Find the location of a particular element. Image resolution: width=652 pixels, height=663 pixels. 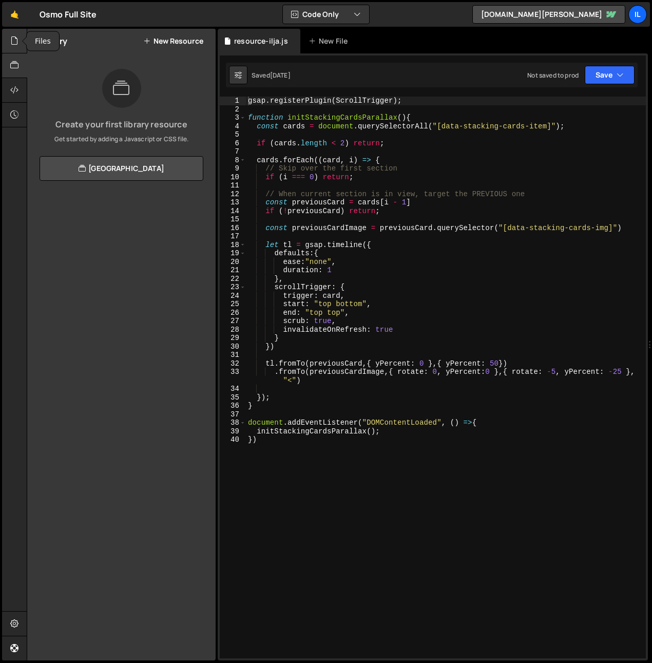

div: Osmo Full Site is located at coordinates (68, 14).